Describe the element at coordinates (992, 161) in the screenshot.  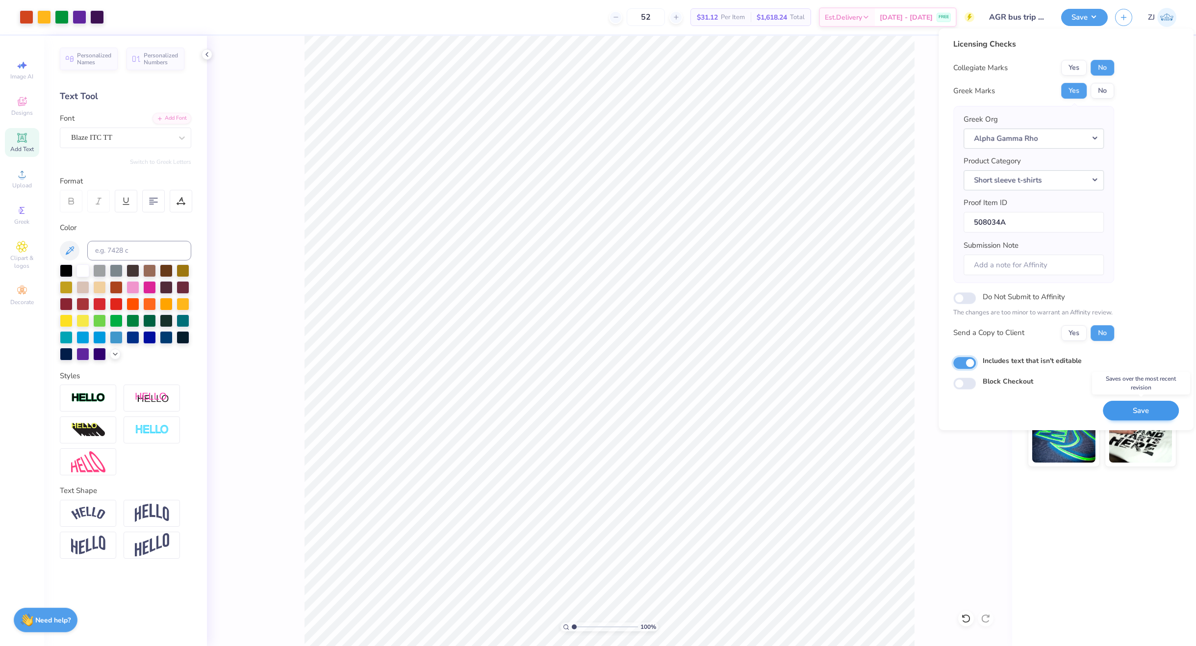
I see `label: Product Category` at that location.